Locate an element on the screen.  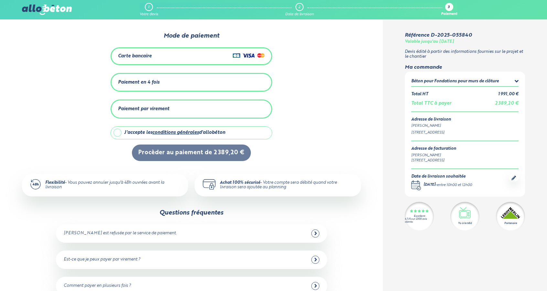
div: 1 is located at coordinates (149, 7).